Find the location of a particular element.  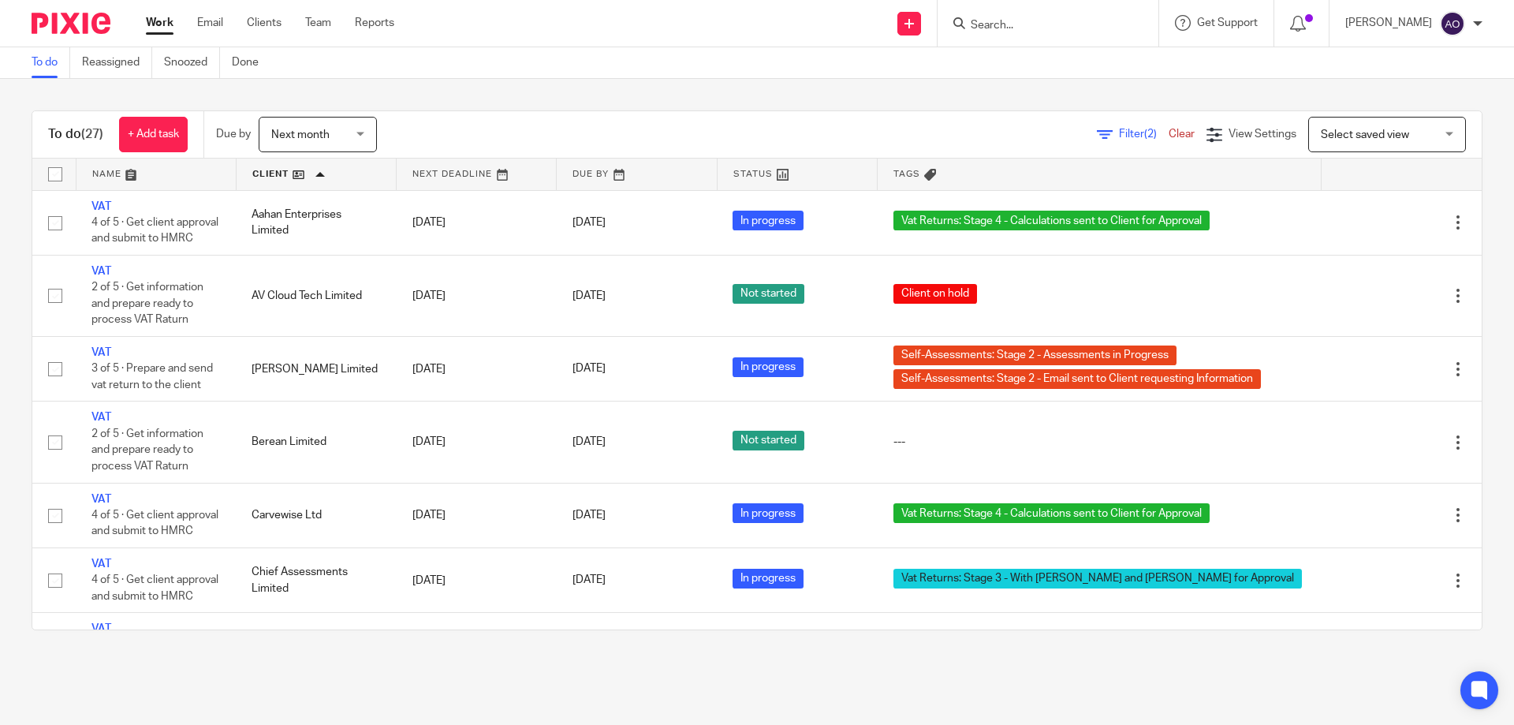

span: Tags is located at coordinates (907, 173).